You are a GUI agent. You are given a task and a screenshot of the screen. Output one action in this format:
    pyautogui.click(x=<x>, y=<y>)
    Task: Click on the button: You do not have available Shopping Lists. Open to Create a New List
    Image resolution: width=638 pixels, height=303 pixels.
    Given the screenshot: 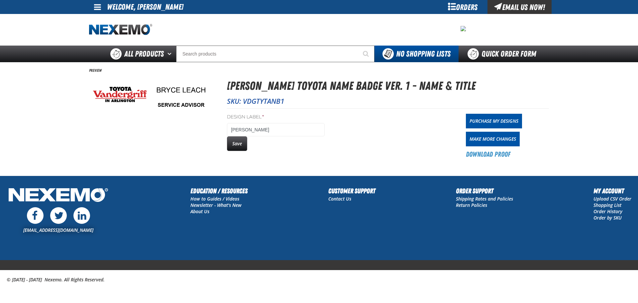 What is the action you would take?
    pyautogui.click(x=417, y=54)
    